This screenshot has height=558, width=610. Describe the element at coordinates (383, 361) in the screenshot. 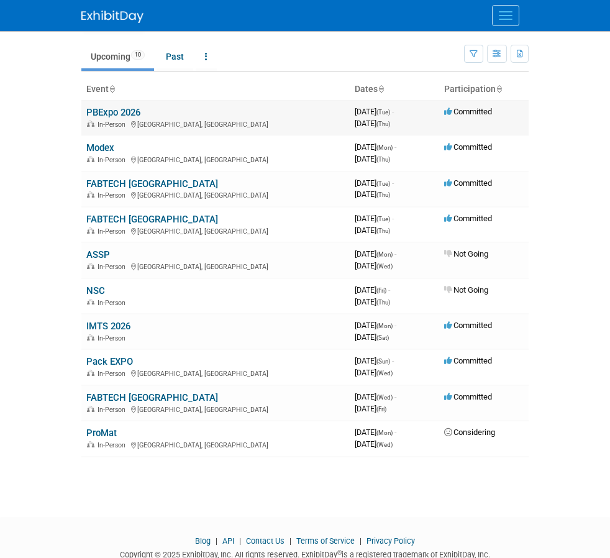

I see `span: (Sun)` at that location.